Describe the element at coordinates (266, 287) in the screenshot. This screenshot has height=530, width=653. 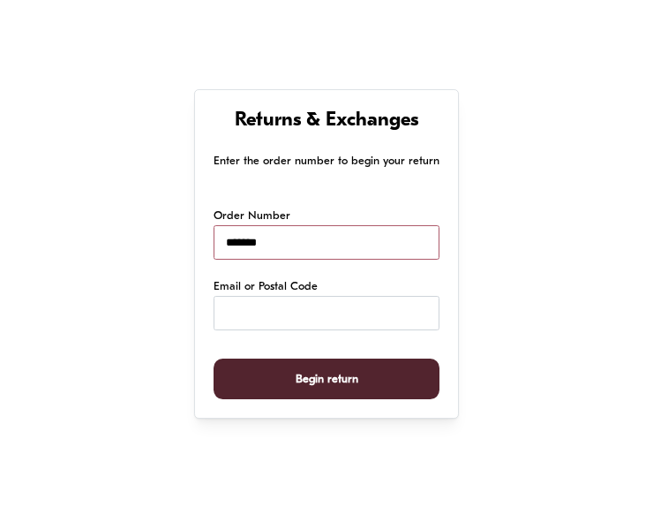
I see `label: Email or Postal Code` at that location.